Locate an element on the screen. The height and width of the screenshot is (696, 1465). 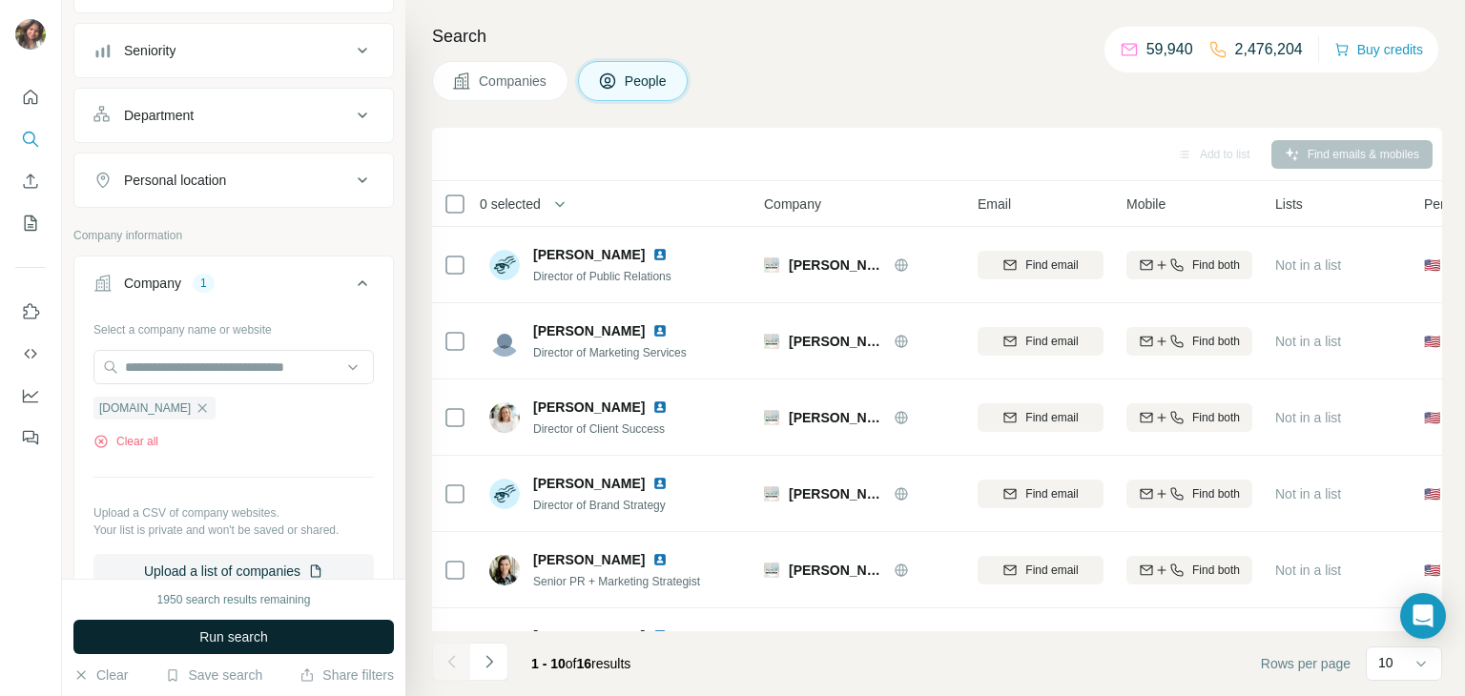
p: 2,476,204 is located at coordinates (1268, 50).